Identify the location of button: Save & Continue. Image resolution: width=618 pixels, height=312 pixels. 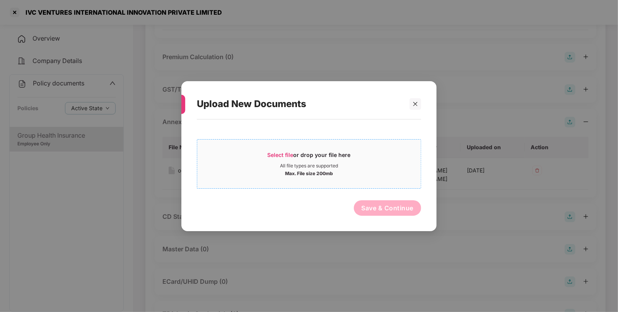
(388, 208).